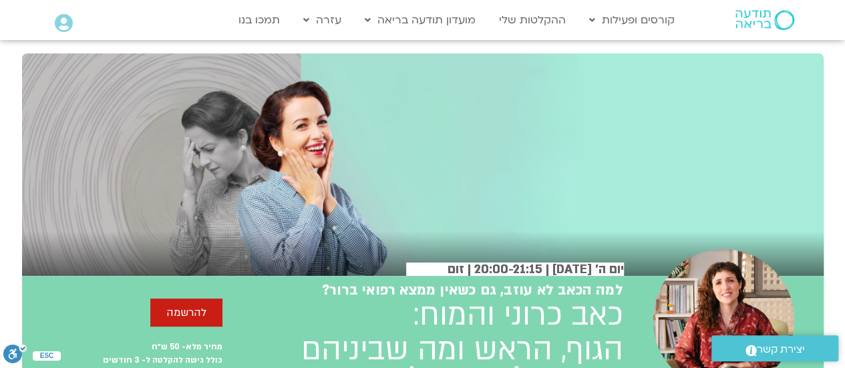  I want to click on a: עזרה, so click(322, 20).